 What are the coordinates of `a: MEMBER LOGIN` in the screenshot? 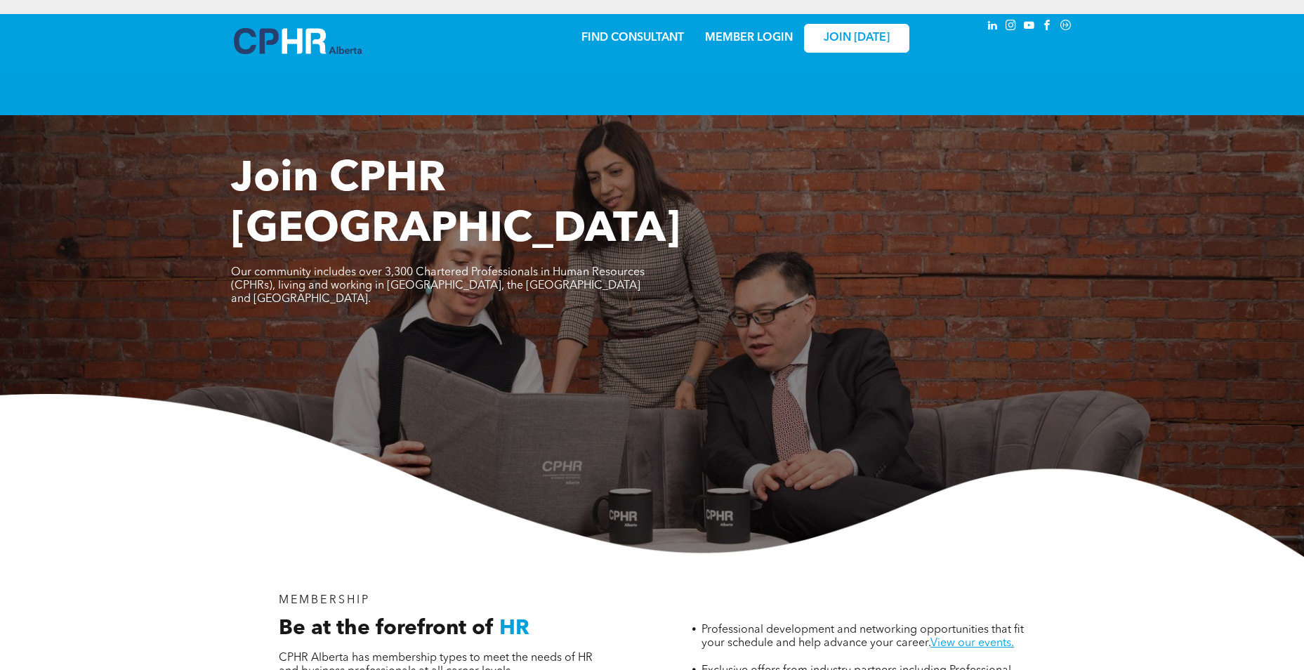 It's located at (748, 38).